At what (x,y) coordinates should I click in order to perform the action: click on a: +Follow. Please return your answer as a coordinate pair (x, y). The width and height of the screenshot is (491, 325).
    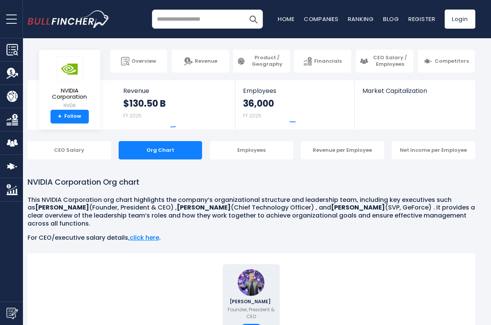
    Looking at the image, I should click on (70, 117).